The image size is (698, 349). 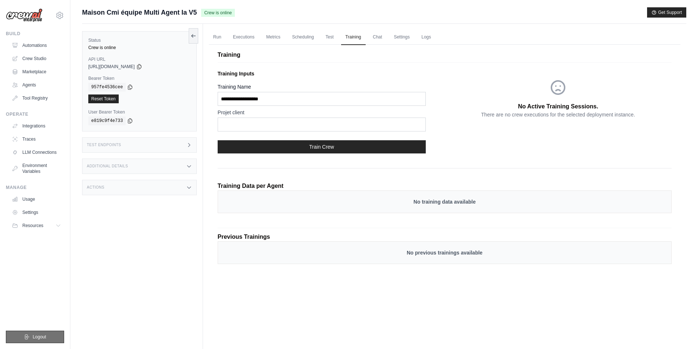 I want to click on a: Crew Studio, so click(x=36, y=59).